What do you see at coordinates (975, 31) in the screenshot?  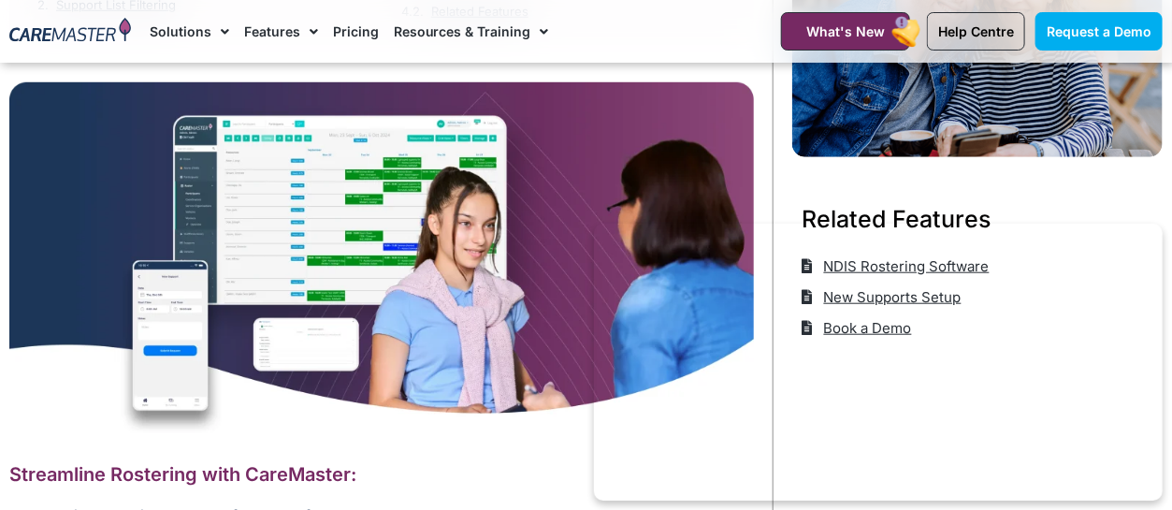 I see `a: Help Centre` at bounding box center [975, 31].